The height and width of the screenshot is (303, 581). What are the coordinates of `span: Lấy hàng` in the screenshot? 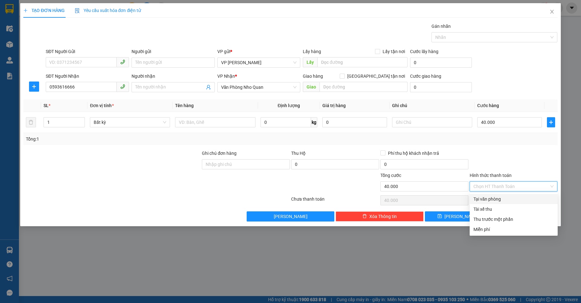 It's located at (312, 51).